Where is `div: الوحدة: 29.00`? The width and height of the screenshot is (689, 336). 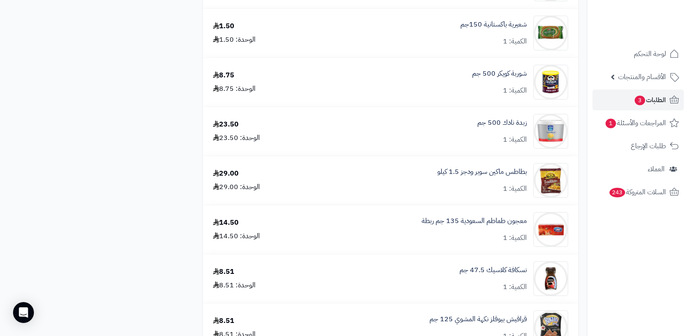 div: الوحدة: 29.00 is located at coordinates (237, 187).